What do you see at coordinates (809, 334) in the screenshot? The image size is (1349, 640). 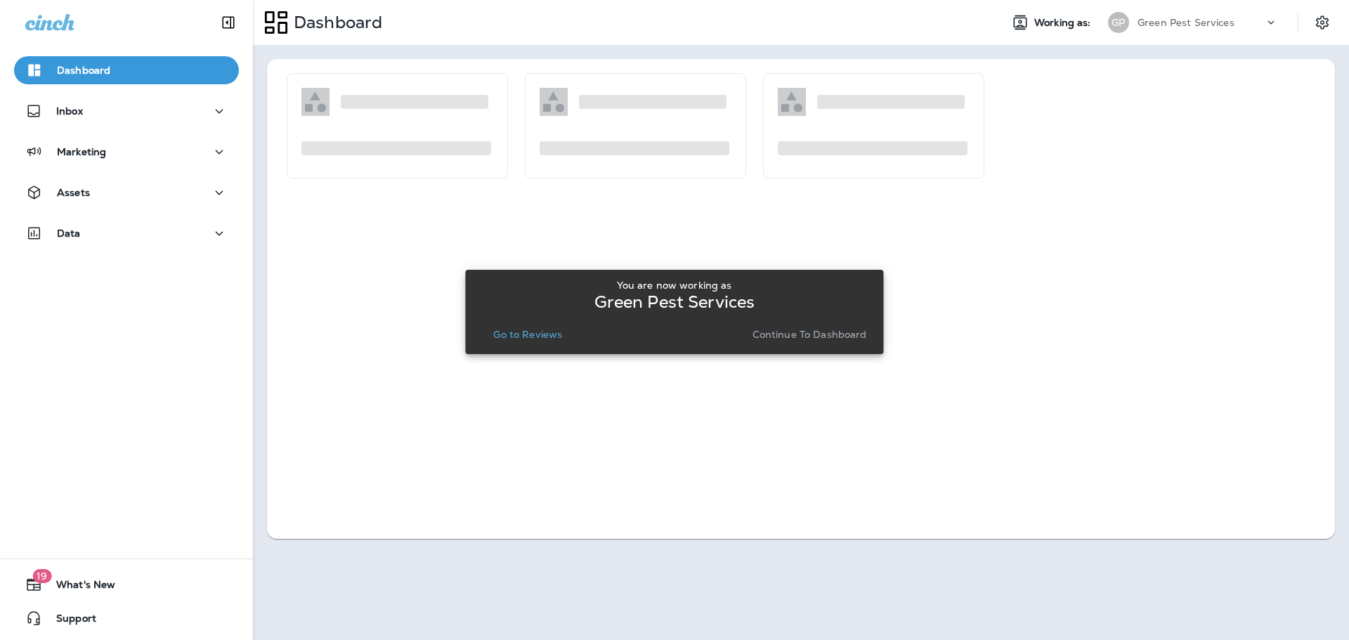 I see `button: Continue to Dashboard` at bounding box center [809, 334].